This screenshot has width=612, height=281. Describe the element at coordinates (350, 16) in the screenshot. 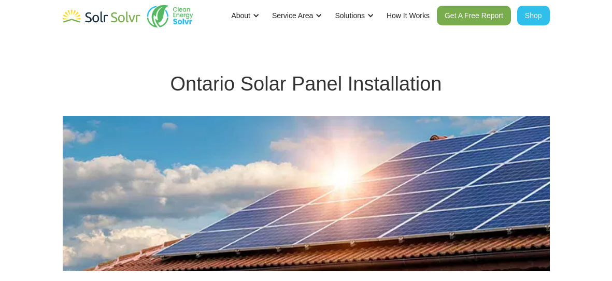

I see `div: Solutions` at that location.